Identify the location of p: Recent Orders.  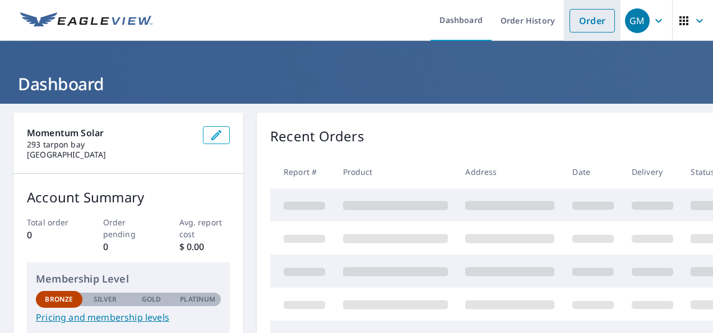
(317, 136).